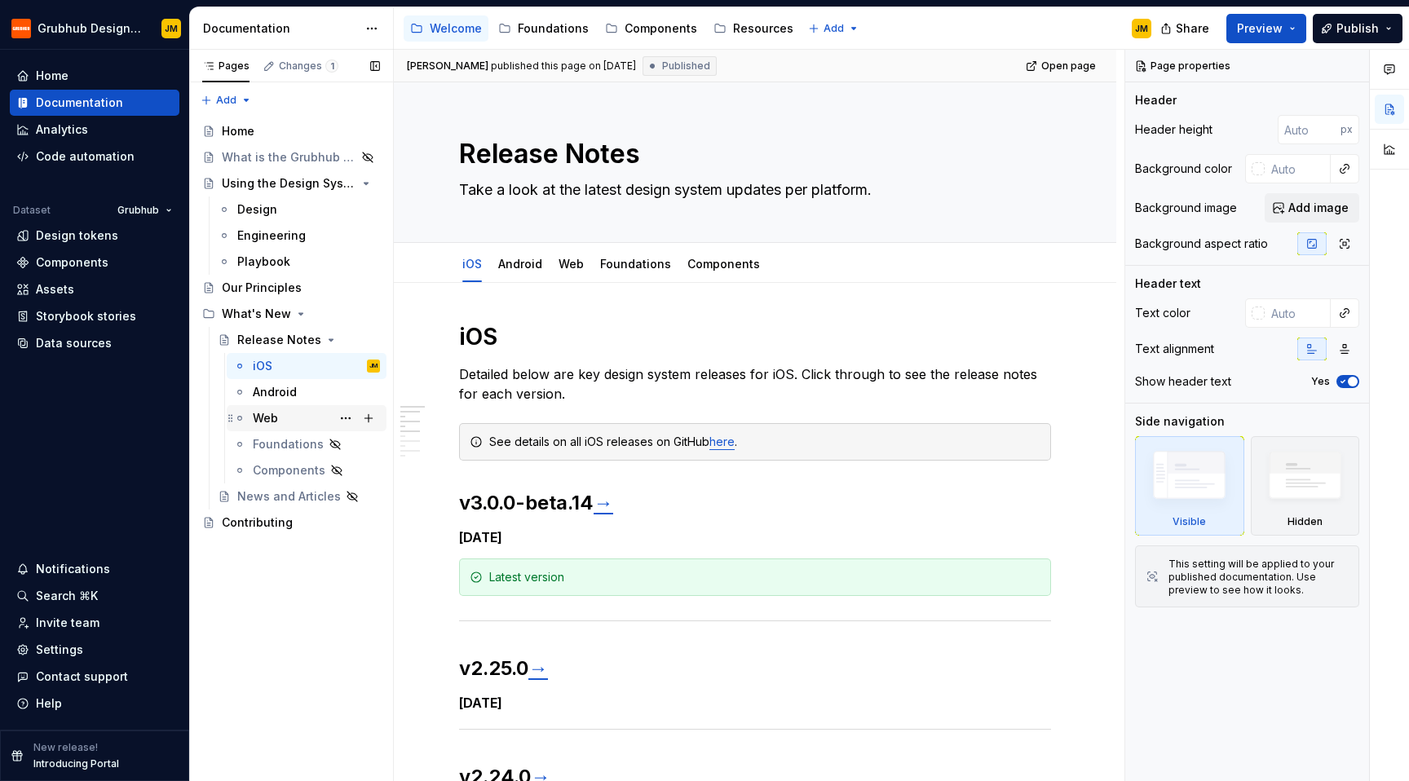 The image size is (1409, 781). What do you see at coordinates (263, 366) in the screenshot?
I see `div: iOS` at bounding box center [263, 366].